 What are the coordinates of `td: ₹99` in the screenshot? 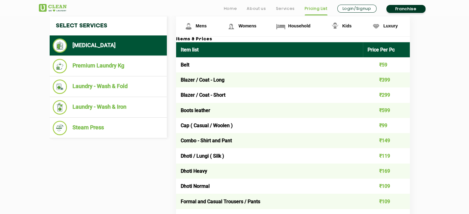 It's located at (386, 125).